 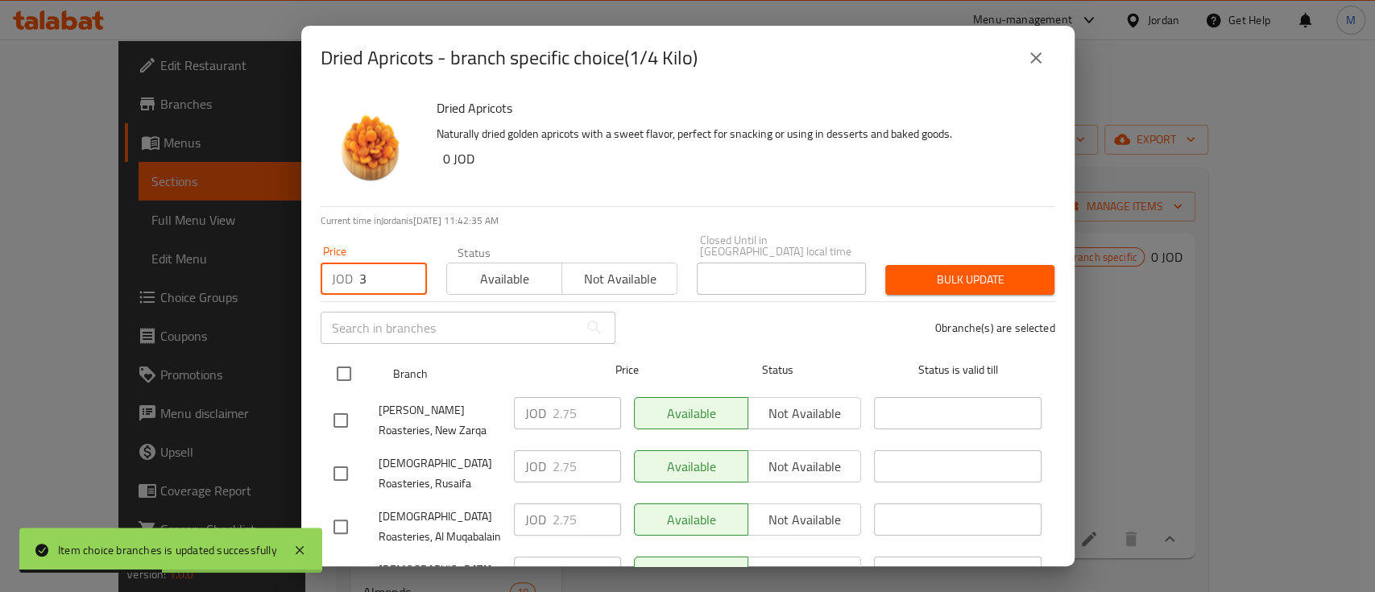 I want to click on span: Bulk update, so click(x=970, y=279).